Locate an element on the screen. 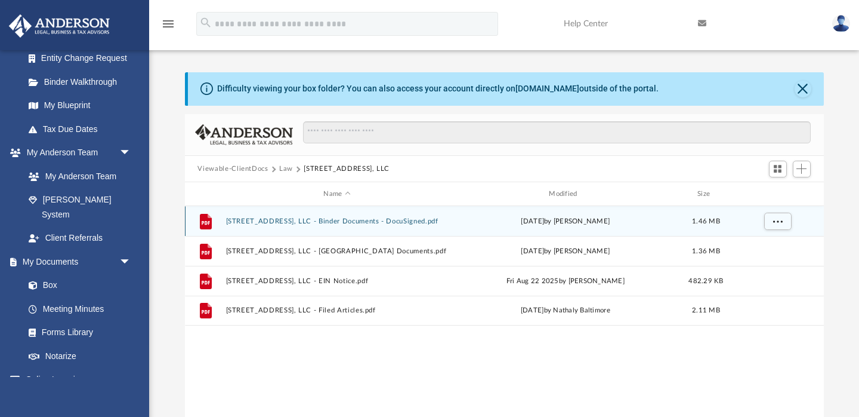 The width and height of the screenshot is (859, 417). i: menu is located at coordinates (168, 24).